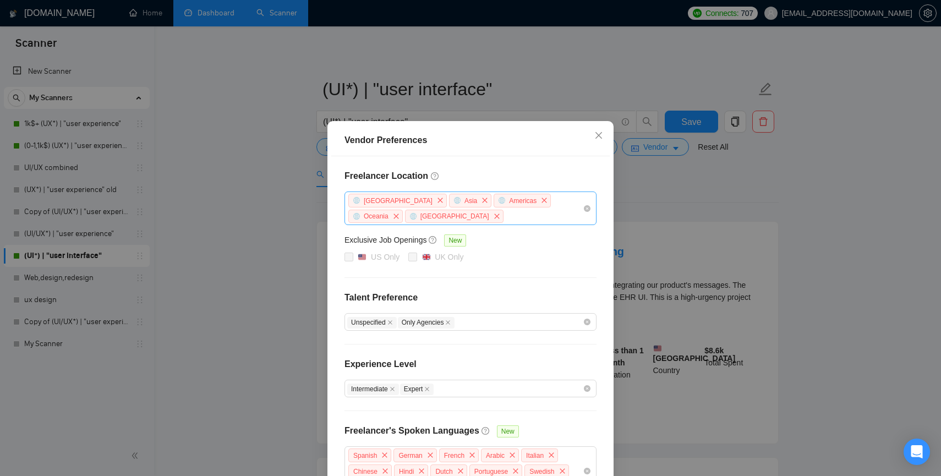  What do you see at coordinates (372, 323) in the screenshot?
I see `span: Unspecified` at bounding box center [372, 323].